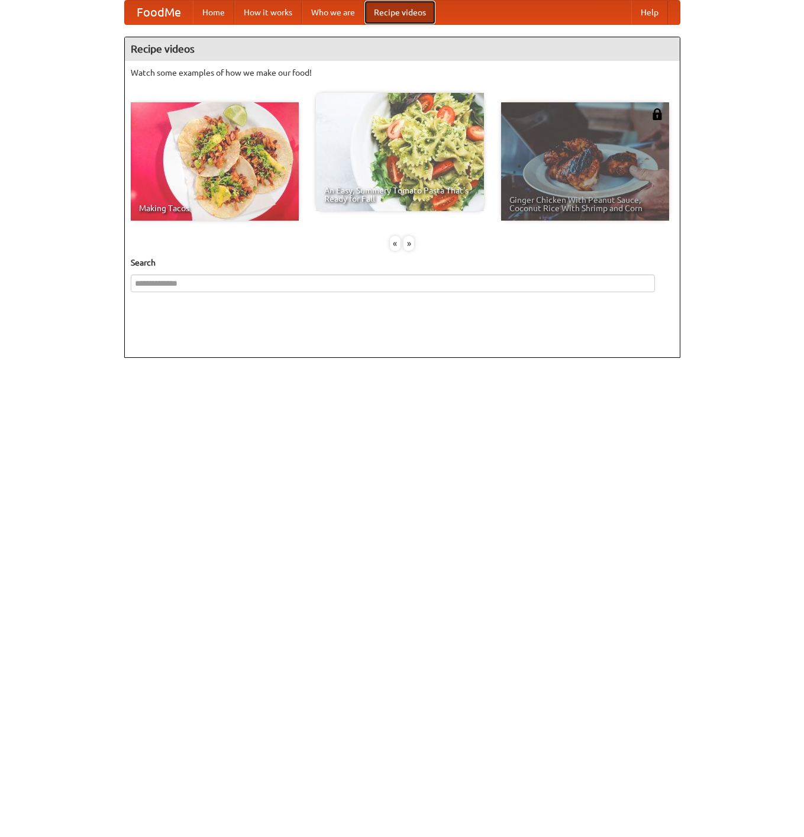  What do you see at coordinates (400, 195) in the screenshot?
I see `span: An Easy, Summery Tomato Pasta That's Ready for Fall` at bounding box center [400, 195].